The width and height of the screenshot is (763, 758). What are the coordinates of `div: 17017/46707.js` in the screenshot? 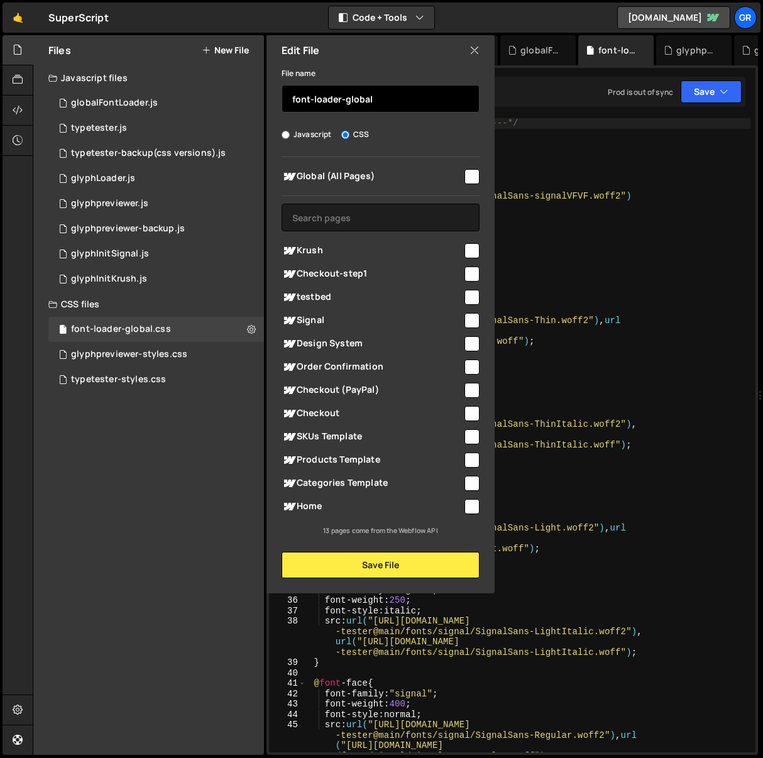 It's located at (156, 128).